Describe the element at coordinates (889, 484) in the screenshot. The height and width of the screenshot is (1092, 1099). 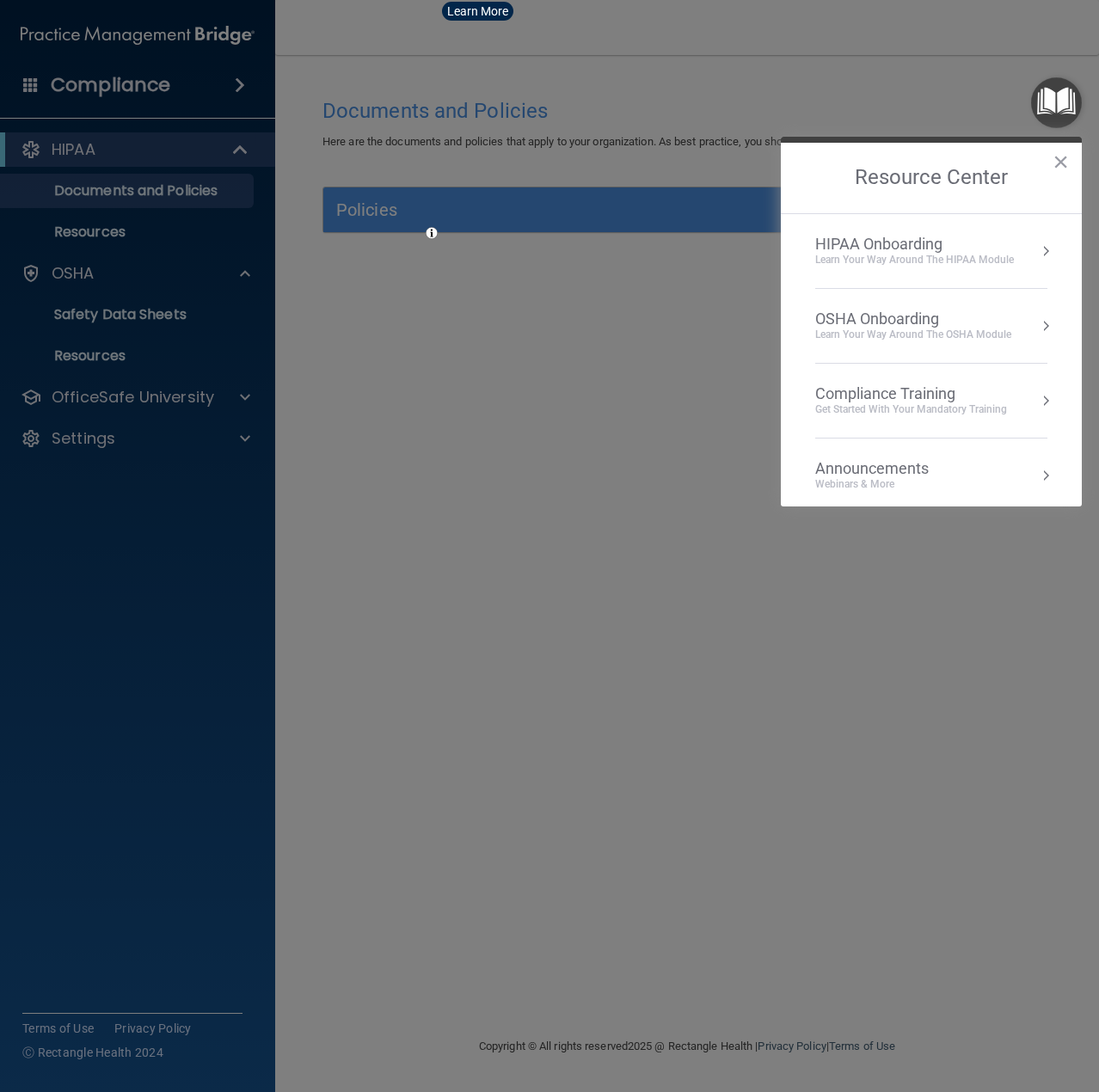
I see `div: Webinars & More` at that location.